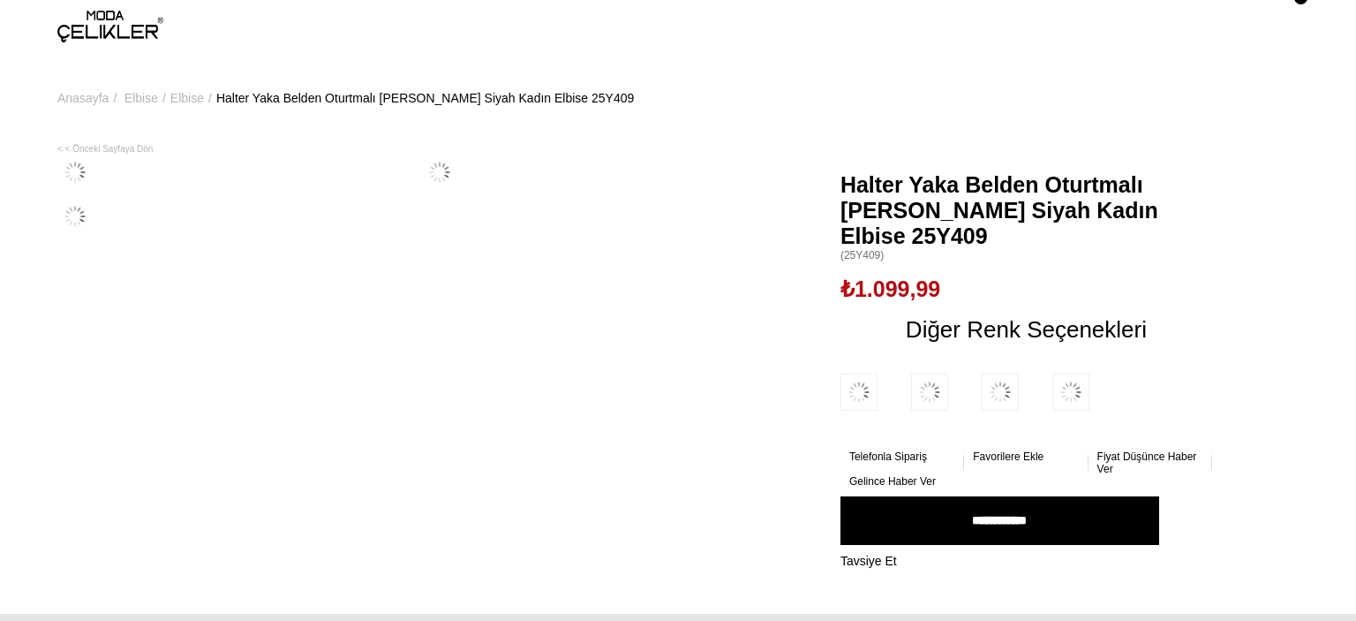 This screenshot has height=621, width=1356. What do you see at coordinates (1000, 392) in the screenshot?
I see `img: Halter Yaka Belden Oturtmalı Herlan Lila Kadın Elbise 25Y409` at bounding box center [1000, 392].